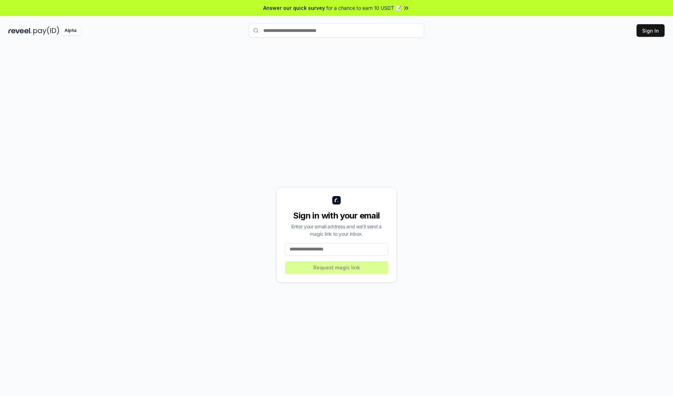 This screenshot has width=673, height=396. I want to click on img: reveel_dark, so click(20, 30).